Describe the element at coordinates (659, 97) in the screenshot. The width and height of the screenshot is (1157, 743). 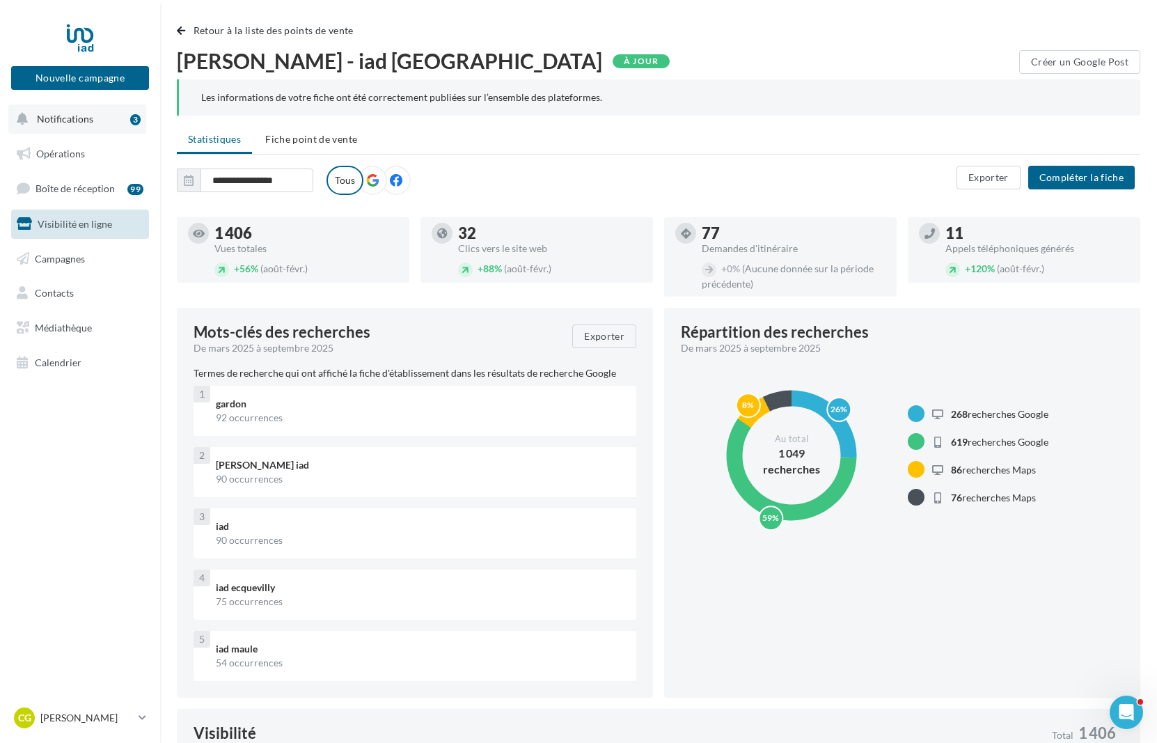
I see `div: Les informations de votre fiche ont été correctement publiées sur l’ensemble des plateformes.` at that location.